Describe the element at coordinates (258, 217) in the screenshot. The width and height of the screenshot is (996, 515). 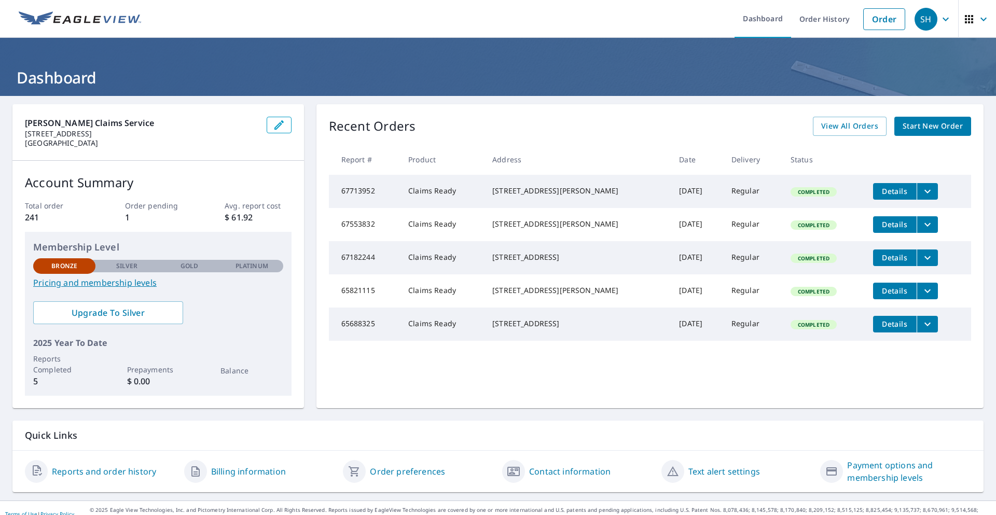
I see `p: $ 61.92` at that location.